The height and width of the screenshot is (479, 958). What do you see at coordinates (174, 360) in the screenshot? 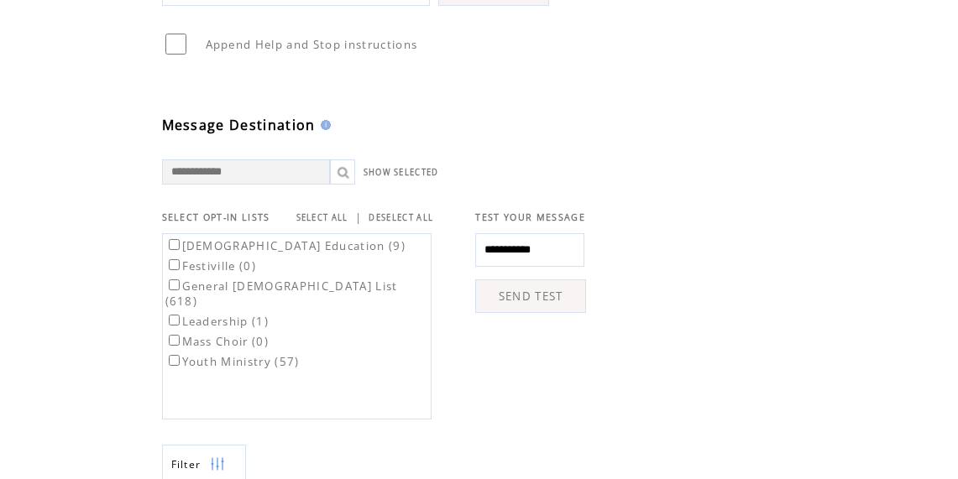
I see `input: Youth Ministry (57)` at bounding box center [174, 360].